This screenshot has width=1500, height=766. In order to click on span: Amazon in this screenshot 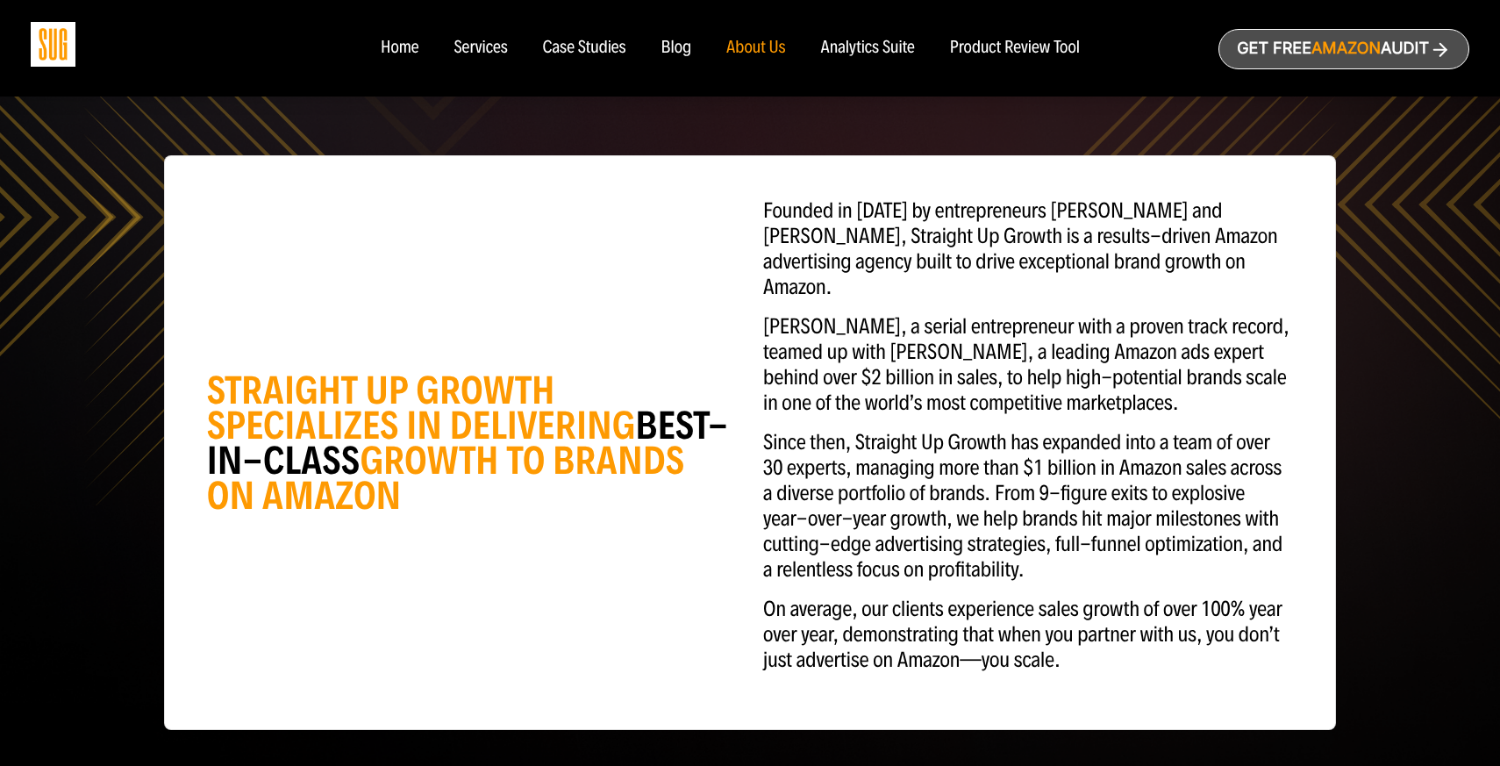, I will do `click(1346, 48)`.